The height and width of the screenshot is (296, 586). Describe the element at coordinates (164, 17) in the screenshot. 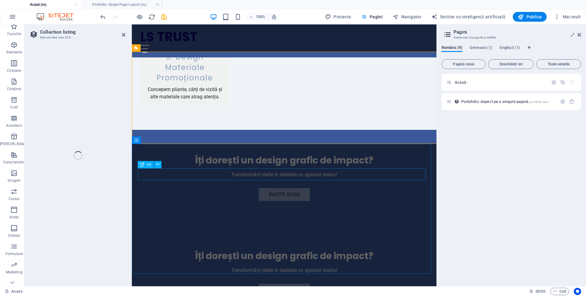

I see `button: salva` at that location.